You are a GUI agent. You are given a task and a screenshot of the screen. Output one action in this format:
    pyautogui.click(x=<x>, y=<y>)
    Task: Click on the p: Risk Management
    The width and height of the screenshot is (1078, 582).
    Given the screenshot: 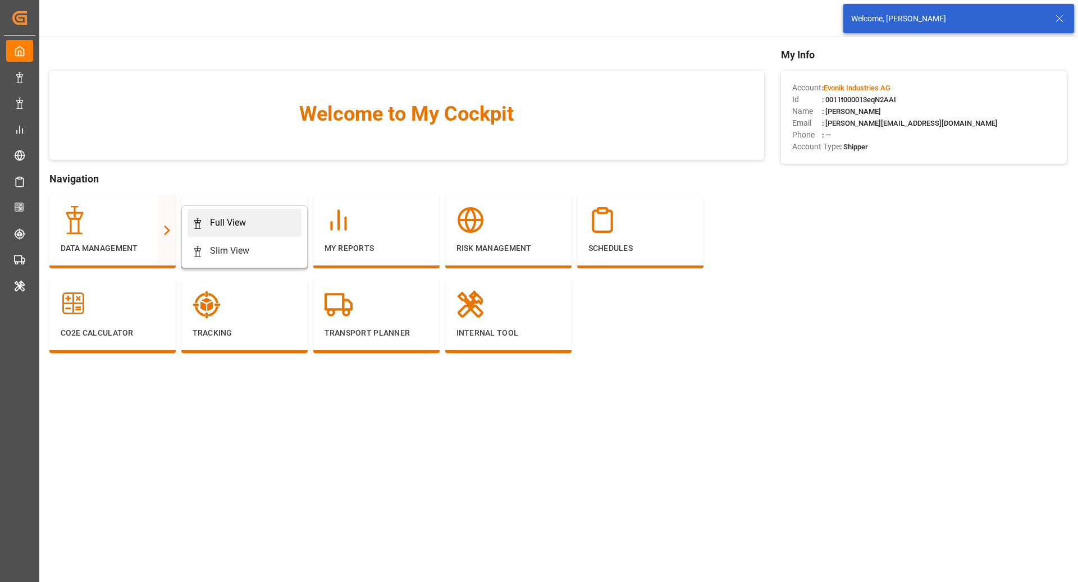 What is the action you would take?
    pyautogui.click(x=508, y=248)
    